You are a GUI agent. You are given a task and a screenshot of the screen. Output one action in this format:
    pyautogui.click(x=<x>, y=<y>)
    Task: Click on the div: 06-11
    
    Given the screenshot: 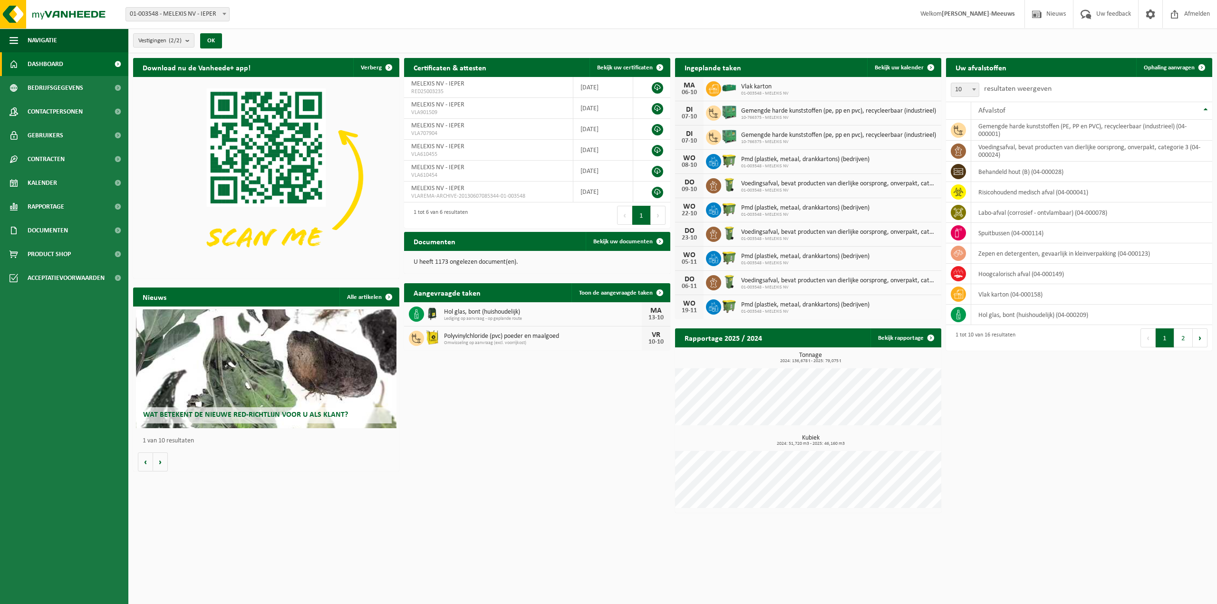 What is the action you would take?
    pyautogui.click(x=689, y=287)
    